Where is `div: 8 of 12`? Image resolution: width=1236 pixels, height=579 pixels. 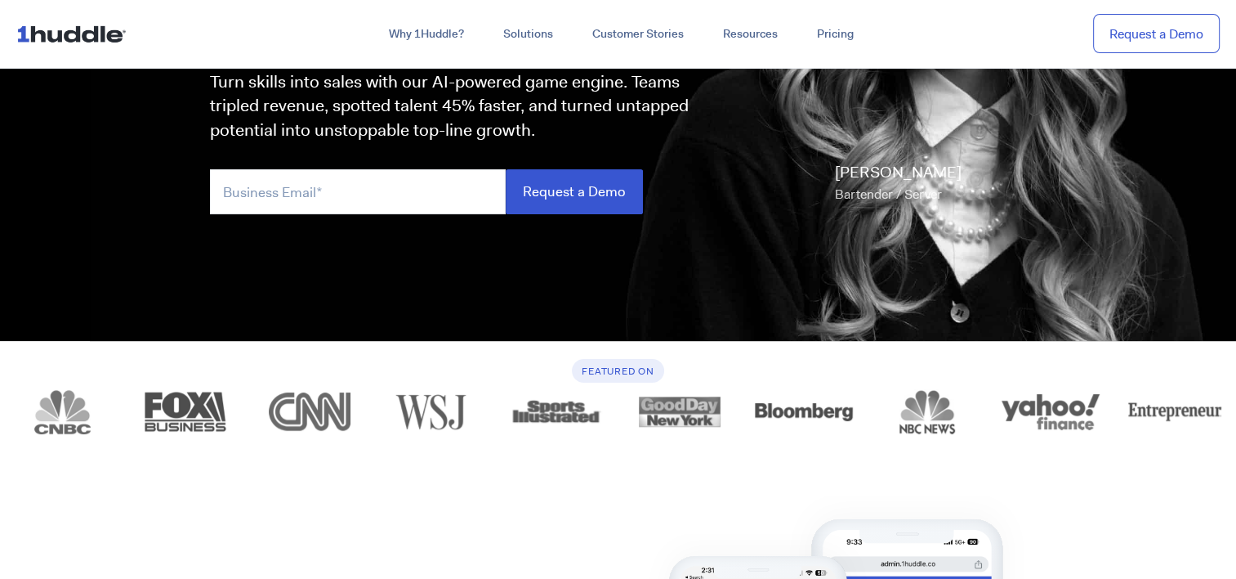 div: 8 of 12 is located at coordinates (927, 411).